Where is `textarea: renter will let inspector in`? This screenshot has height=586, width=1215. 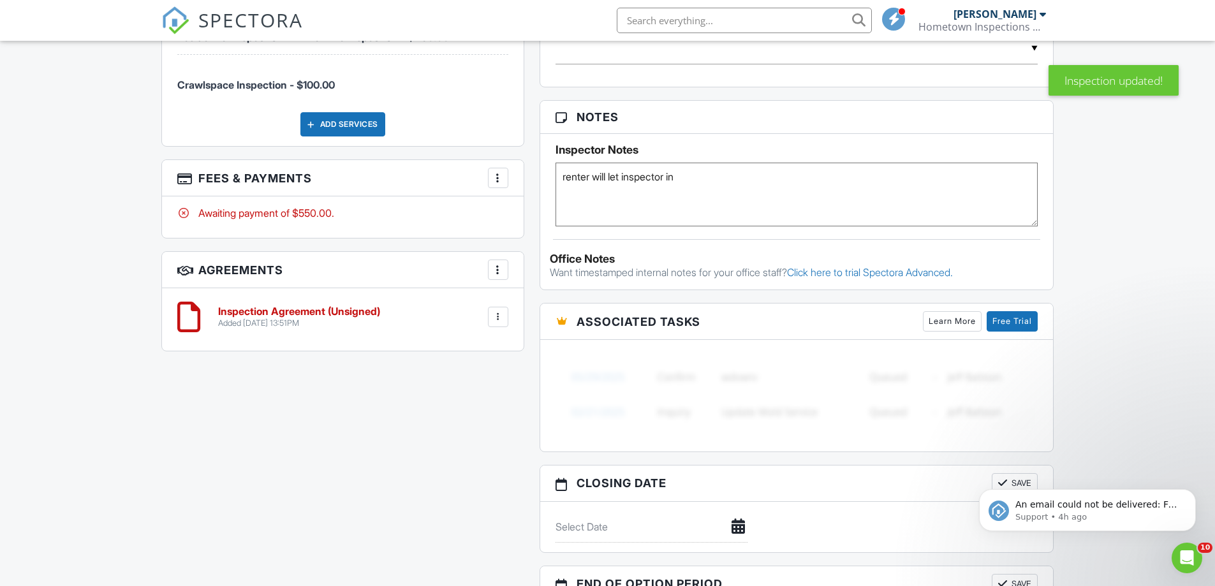 textarea: renter will let inspector in is located at coordinates (797, 195).